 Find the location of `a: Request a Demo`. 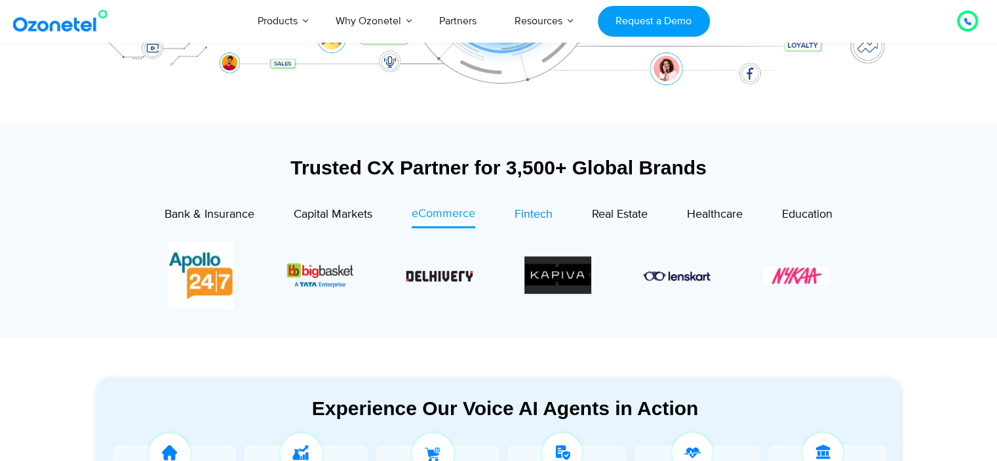

a: Request a Demo is located at coordinates (654, 21).